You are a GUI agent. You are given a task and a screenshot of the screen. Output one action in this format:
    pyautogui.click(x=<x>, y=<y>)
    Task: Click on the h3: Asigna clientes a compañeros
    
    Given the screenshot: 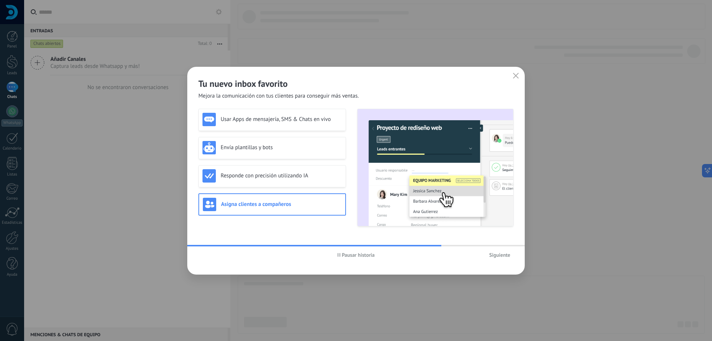 What is the action you would take?
    pyautogui.click(x=281, y=204)
    